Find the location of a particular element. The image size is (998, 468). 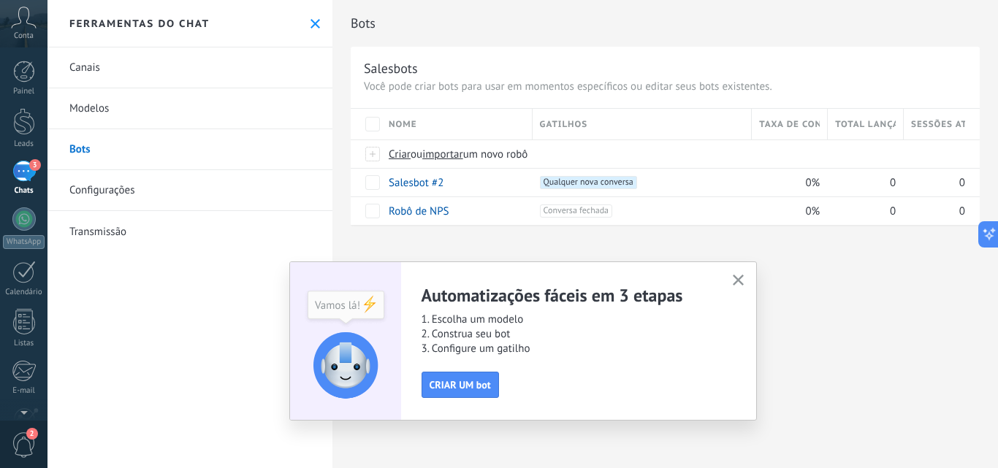

span: Total lançado is located at coordinates (865, 124).